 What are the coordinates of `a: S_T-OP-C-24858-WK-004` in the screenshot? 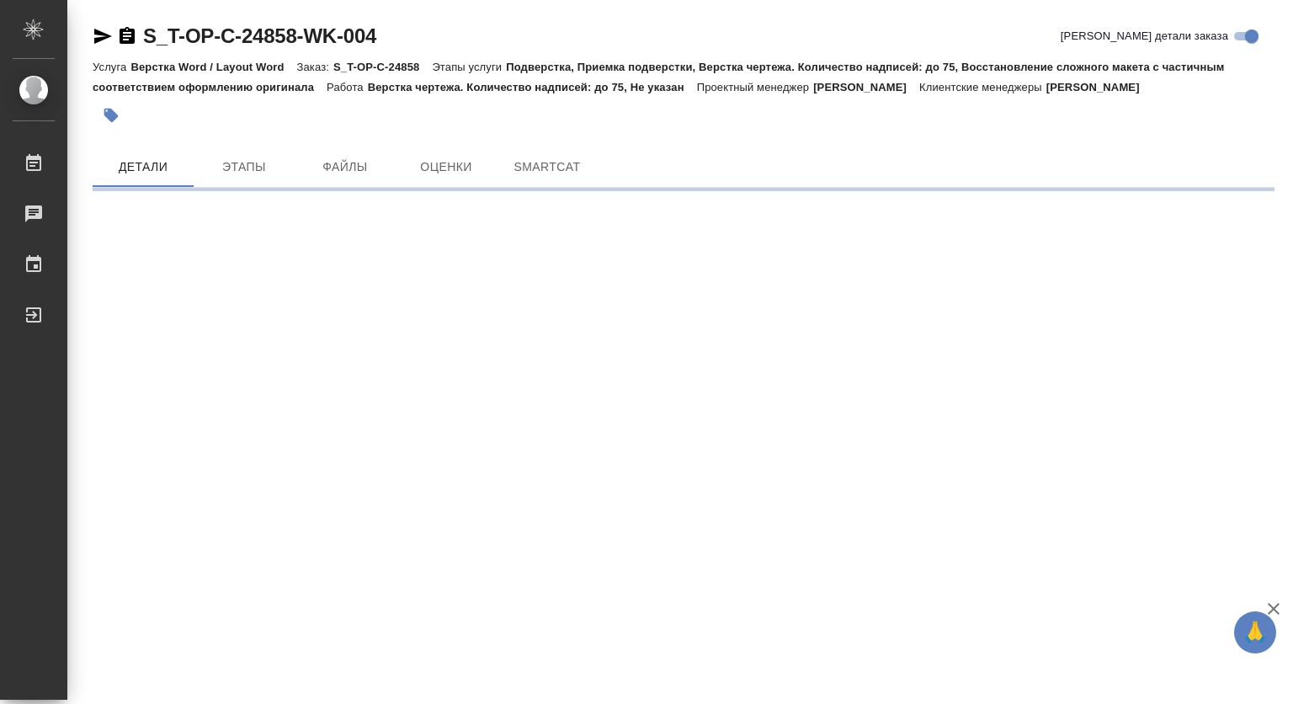 It's located at (259, 35).